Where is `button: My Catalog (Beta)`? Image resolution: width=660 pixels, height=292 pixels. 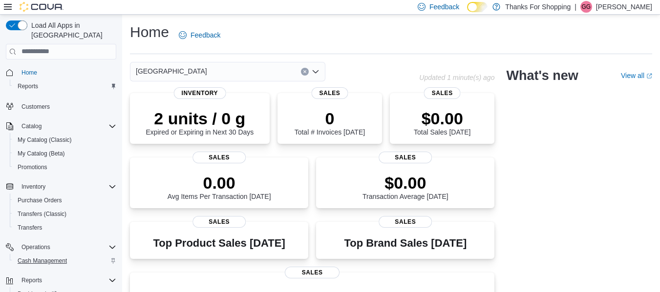
button: My Catalog (Beta) is located at coordinates (65, 154).